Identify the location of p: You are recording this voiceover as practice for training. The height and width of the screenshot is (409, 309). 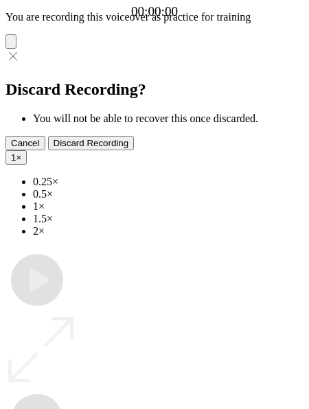
(154, 17).